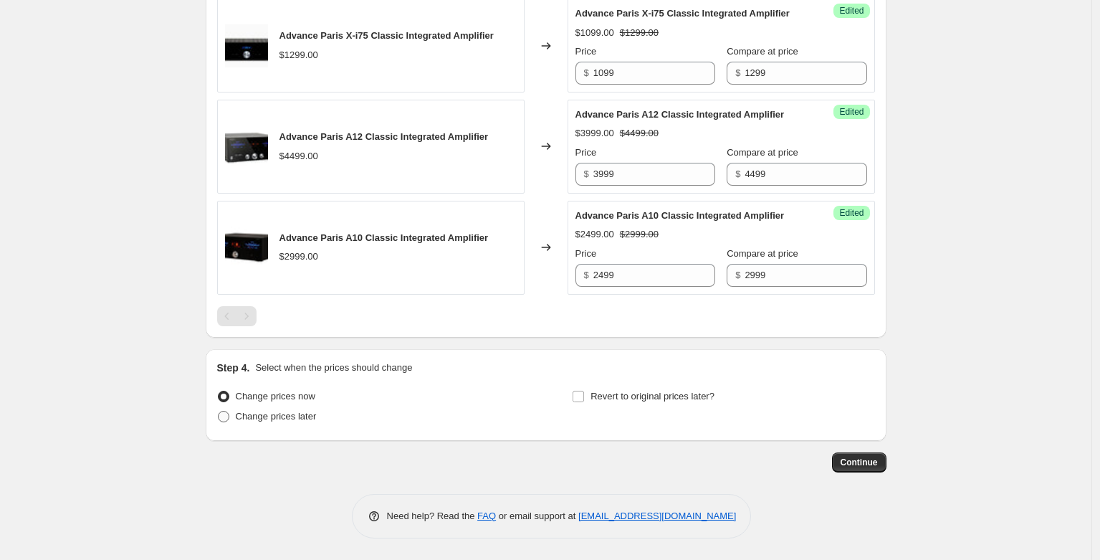 The height and width of the screenshot is (560, 1100). What do you see at coordinates (486, 515) in the screenshot?
I see `a: FAQ` at bounding box center [486, 515].